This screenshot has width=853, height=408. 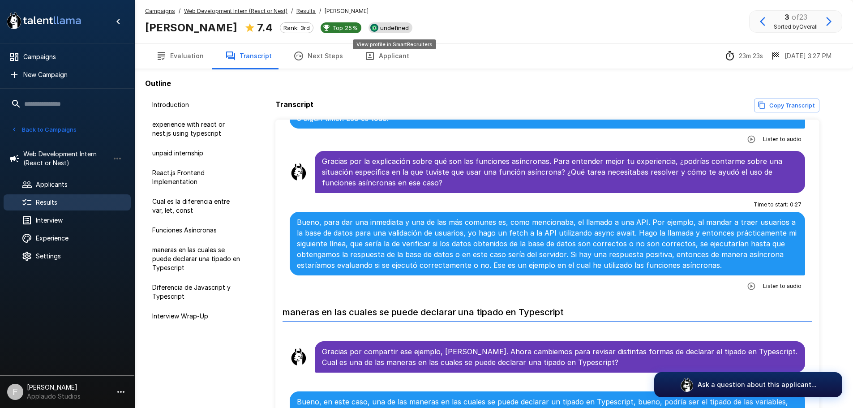 What do you see at coordinates (197, 230) in the screenshot?
I see `div: Funciones Asíncronas` at bounding box center [197, 230].